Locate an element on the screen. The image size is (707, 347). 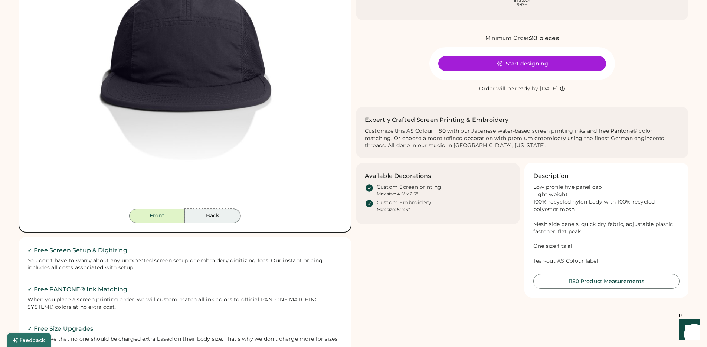
button: Front is located at coordinates (157, 216).